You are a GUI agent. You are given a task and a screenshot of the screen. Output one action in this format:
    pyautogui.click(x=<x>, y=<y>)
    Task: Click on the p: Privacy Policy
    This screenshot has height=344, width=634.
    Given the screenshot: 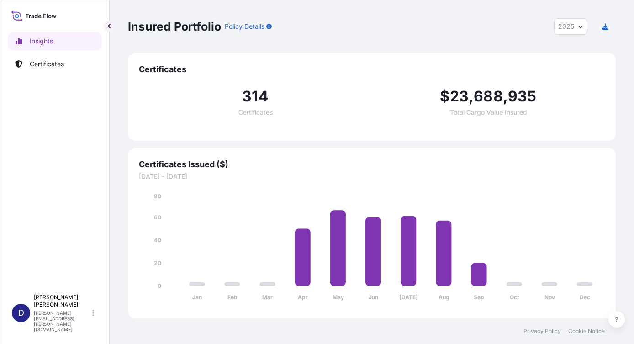 What is the action you would take?
    pyautogui.click(x=542, y=331)
    